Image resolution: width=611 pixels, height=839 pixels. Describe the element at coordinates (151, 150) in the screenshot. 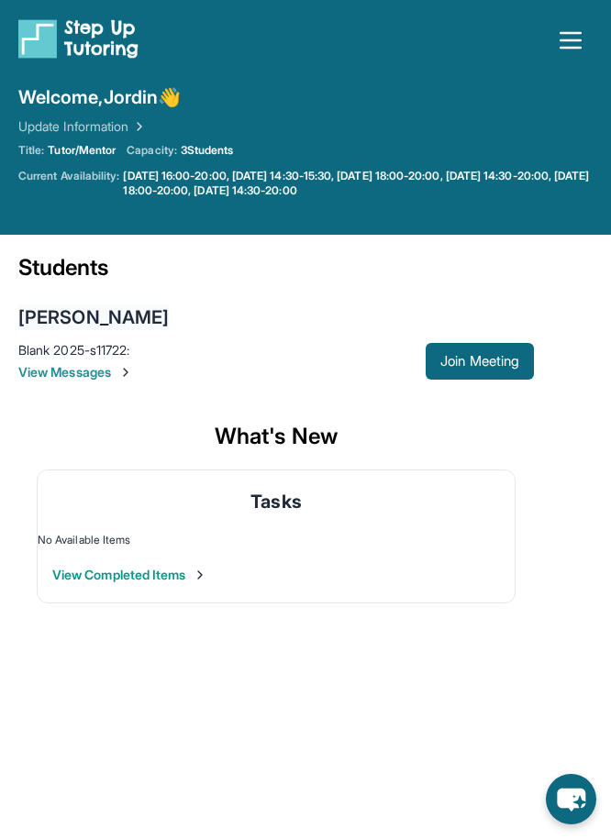

I see `span: Capacity:` at that location.